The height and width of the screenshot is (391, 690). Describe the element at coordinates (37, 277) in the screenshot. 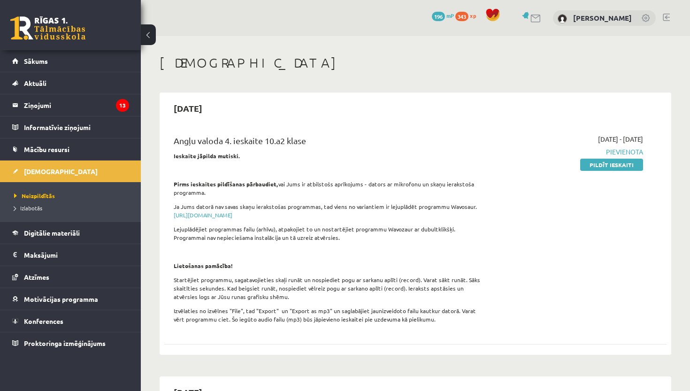

I see `span: Atzīmes` at that location.